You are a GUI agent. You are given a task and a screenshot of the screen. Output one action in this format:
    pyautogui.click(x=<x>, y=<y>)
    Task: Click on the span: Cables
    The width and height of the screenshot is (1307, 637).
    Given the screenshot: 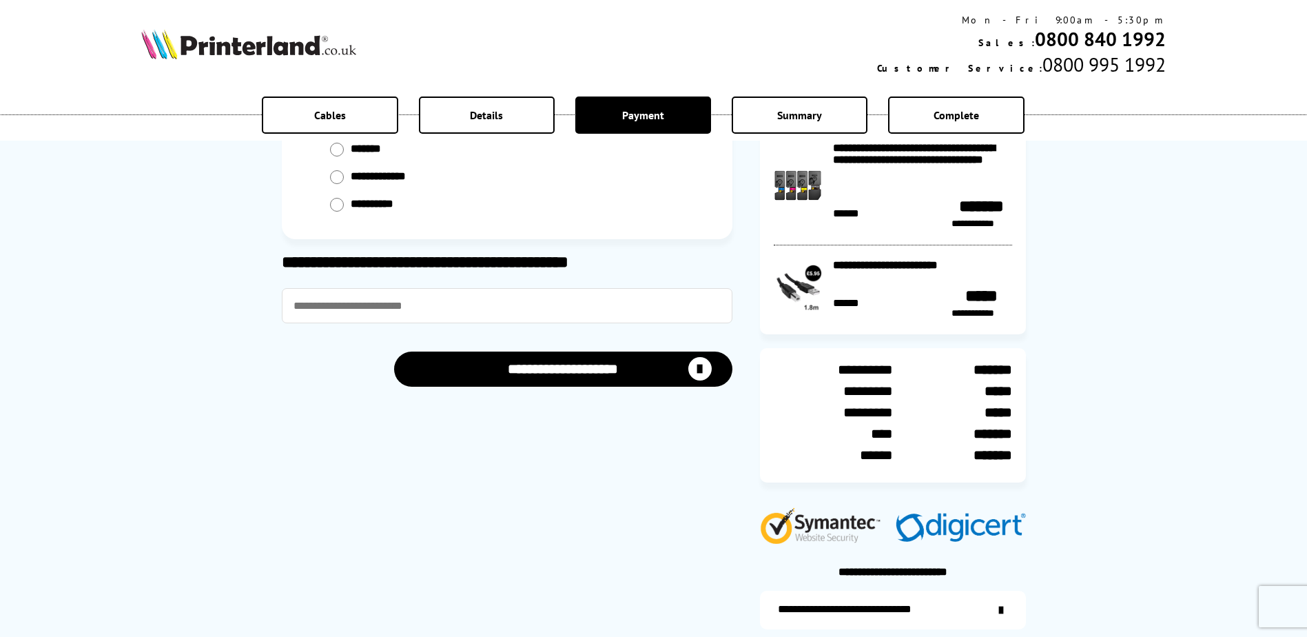 What is the action you would take?
    pyautogui.click(x=330, y=115)
    